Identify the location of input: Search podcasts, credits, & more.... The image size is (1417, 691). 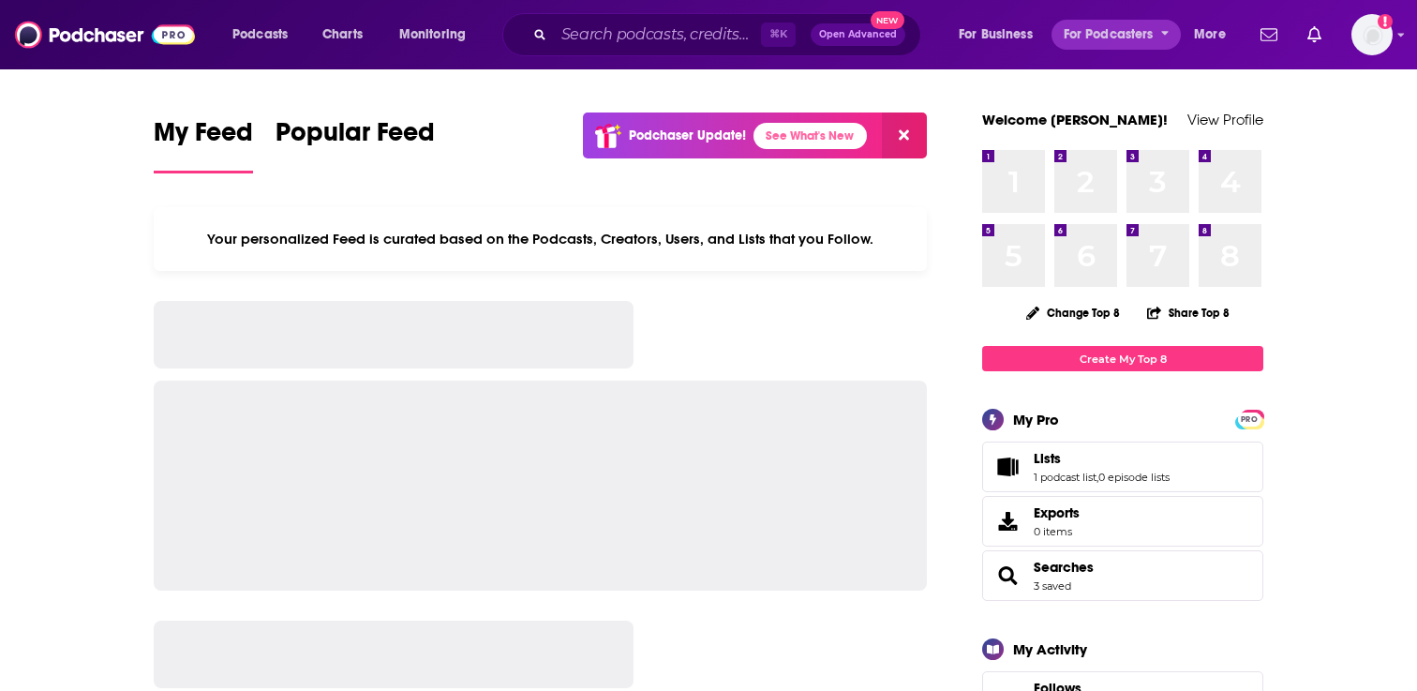
(657, 35).